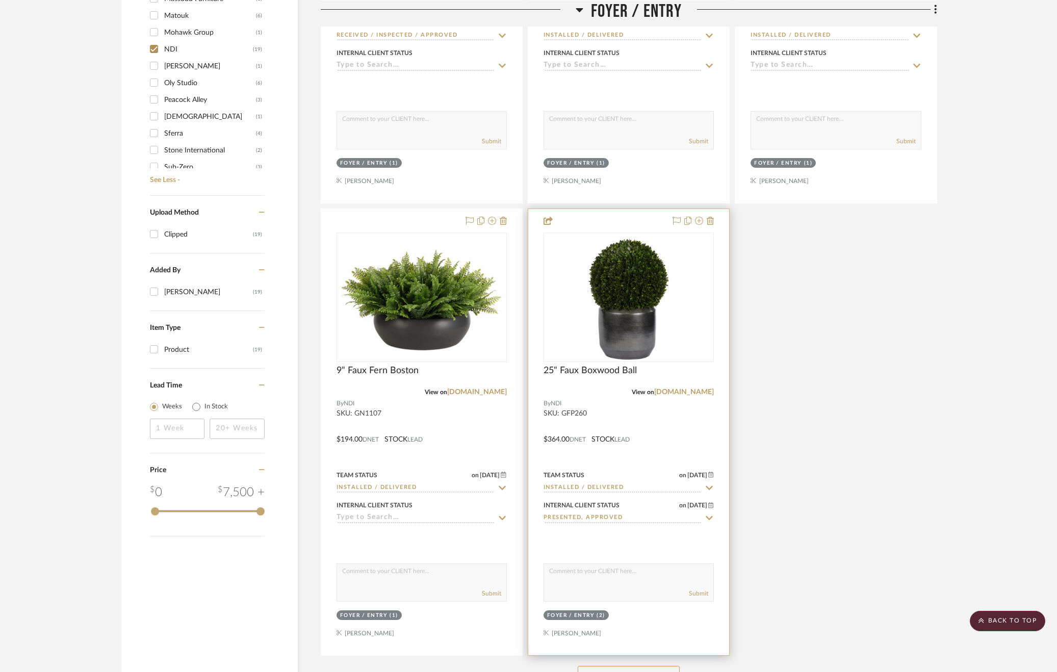 This screenshot has height=672, width=1057. What do you see at coordinates (165, 328) in the screenshot?
I see `span: Item Type` at bounding box center [165, 328].